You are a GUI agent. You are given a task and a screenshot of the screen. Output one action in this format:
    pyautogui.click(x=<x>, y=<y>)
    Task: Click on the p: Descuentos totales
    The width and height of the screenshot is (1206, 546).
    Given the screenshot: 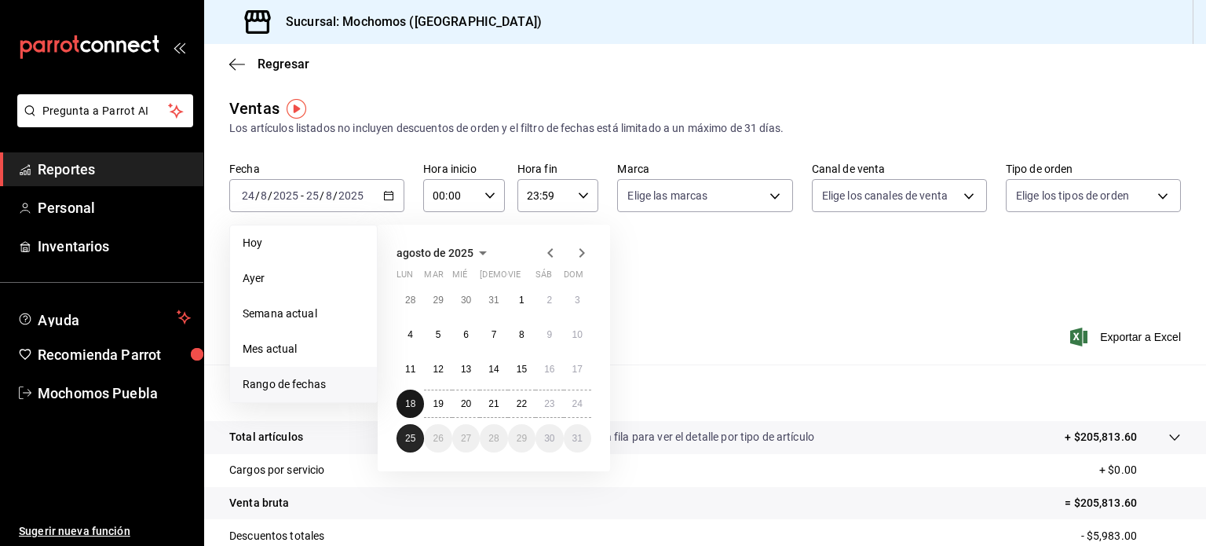 What is the action you would take?
    pyautogui.click(x=276, y=535)
    